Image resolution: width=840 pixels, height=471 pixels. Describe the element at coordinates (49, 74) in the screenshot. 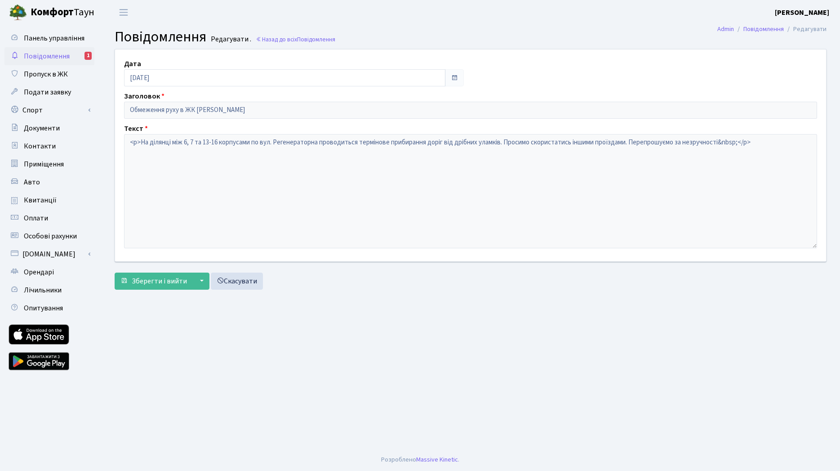

I see `a: Пропуск в ЖК` at that location.